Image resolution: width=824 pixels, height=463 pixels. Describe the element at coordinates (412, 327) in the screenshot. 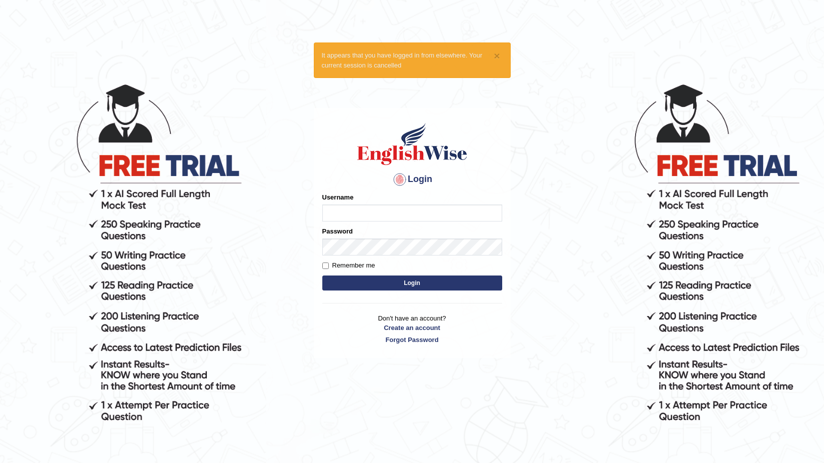

I see `a: Create an account` at that location.